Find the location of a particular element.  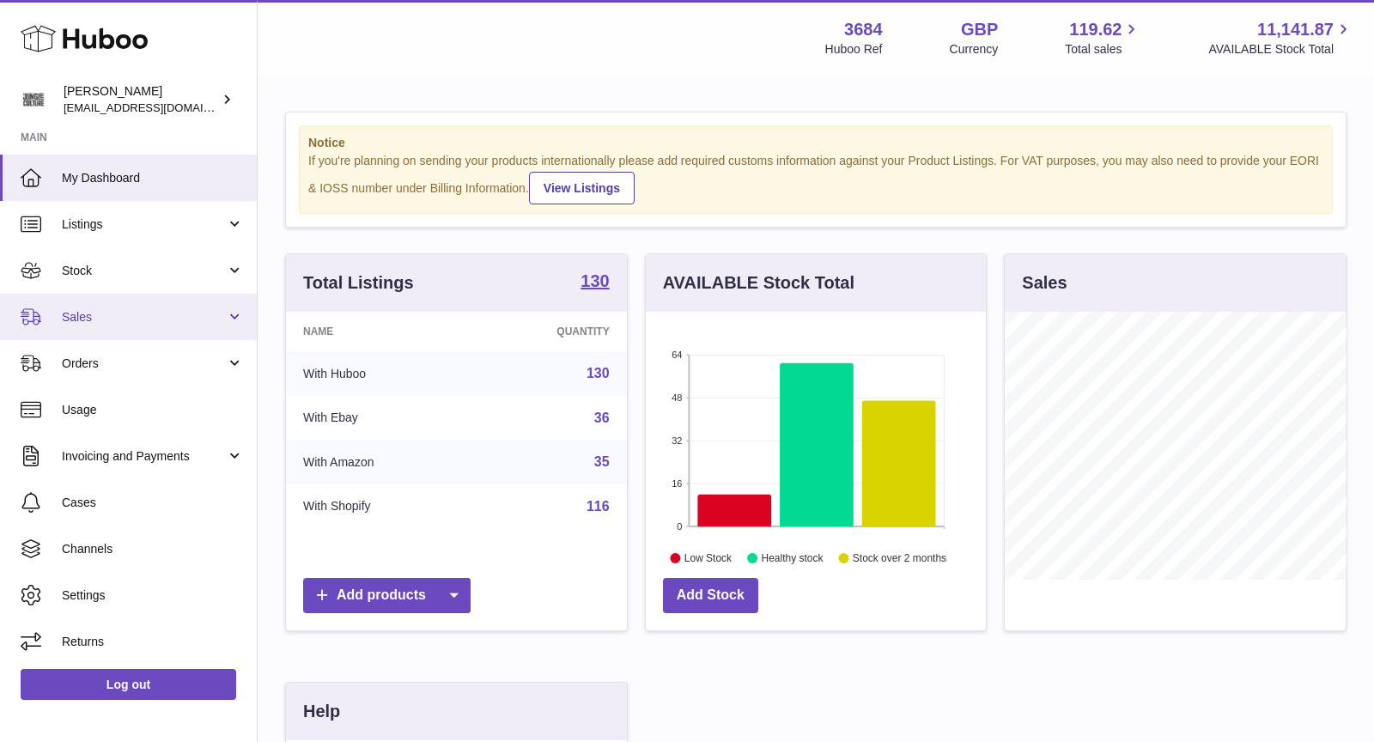

a: Add Stock is located at coordinates (710, 595).